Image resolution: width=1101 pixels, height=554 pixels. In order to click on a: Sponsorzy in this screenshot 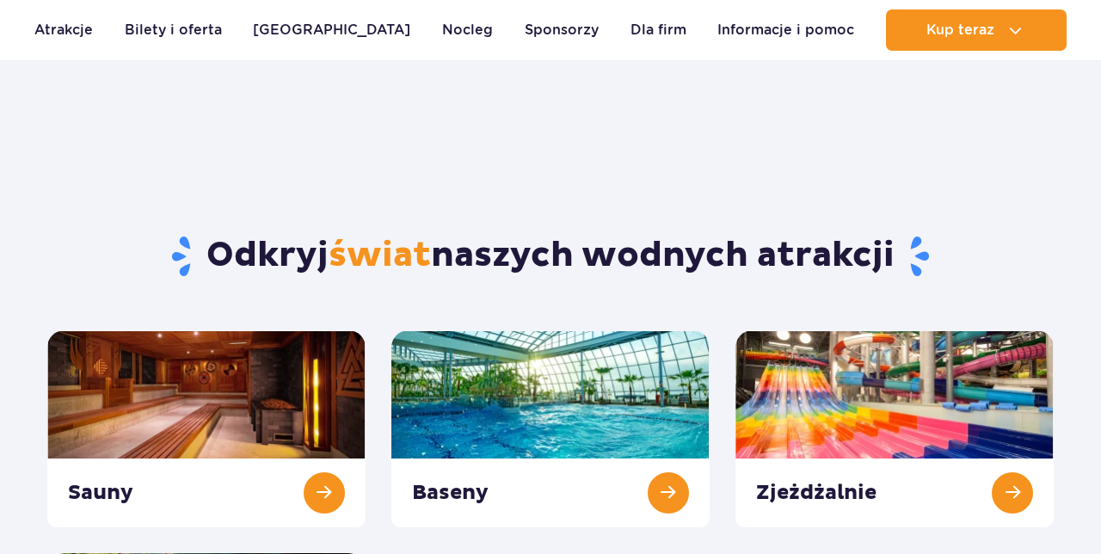, I will do `click(562, 30)`.